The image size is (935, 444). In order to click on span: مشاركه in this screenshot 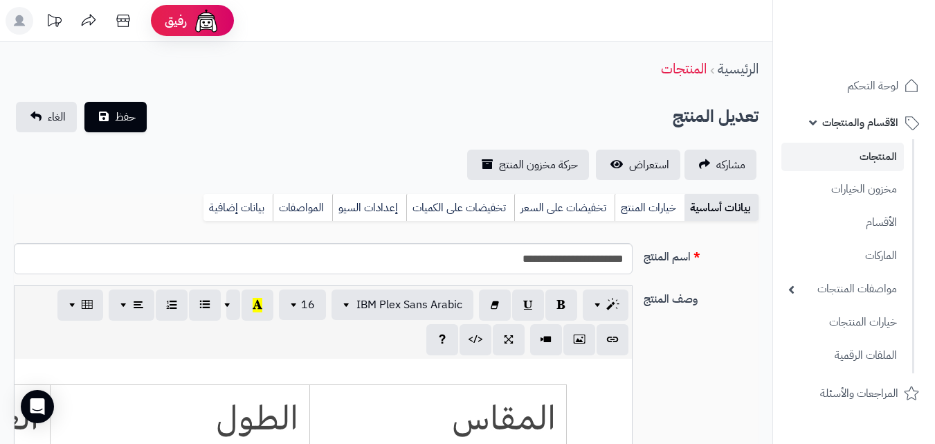, I will do `click(731, 165)`.